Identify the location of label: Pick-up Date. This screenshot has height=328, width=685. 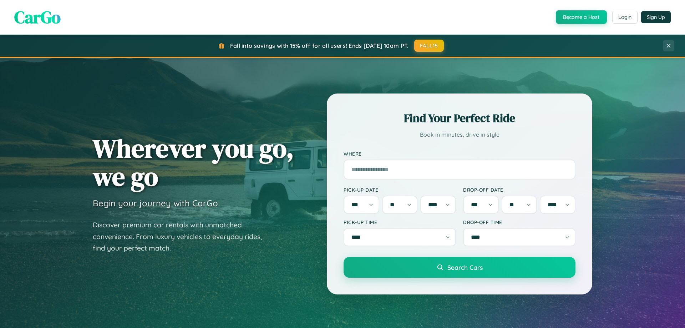
(400, 189).